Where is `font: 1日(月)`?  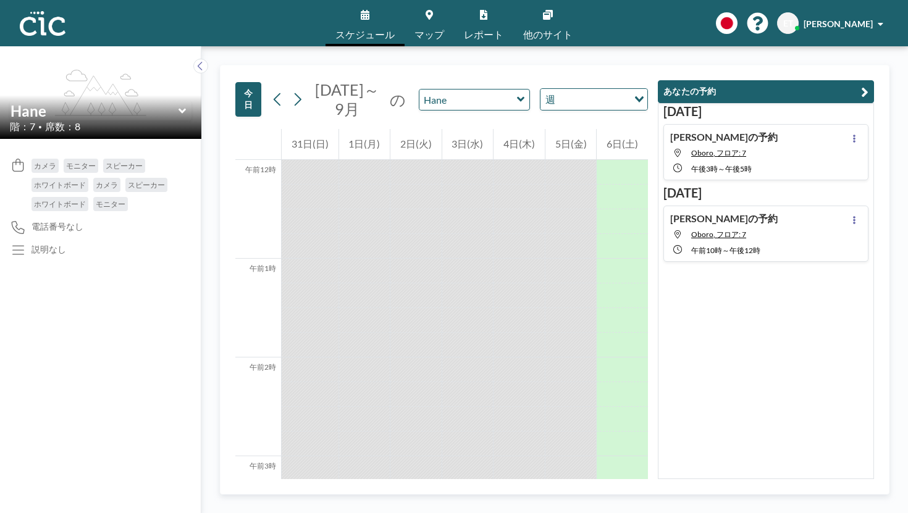 font: 1日(月) is located at coordinates (364, 143).